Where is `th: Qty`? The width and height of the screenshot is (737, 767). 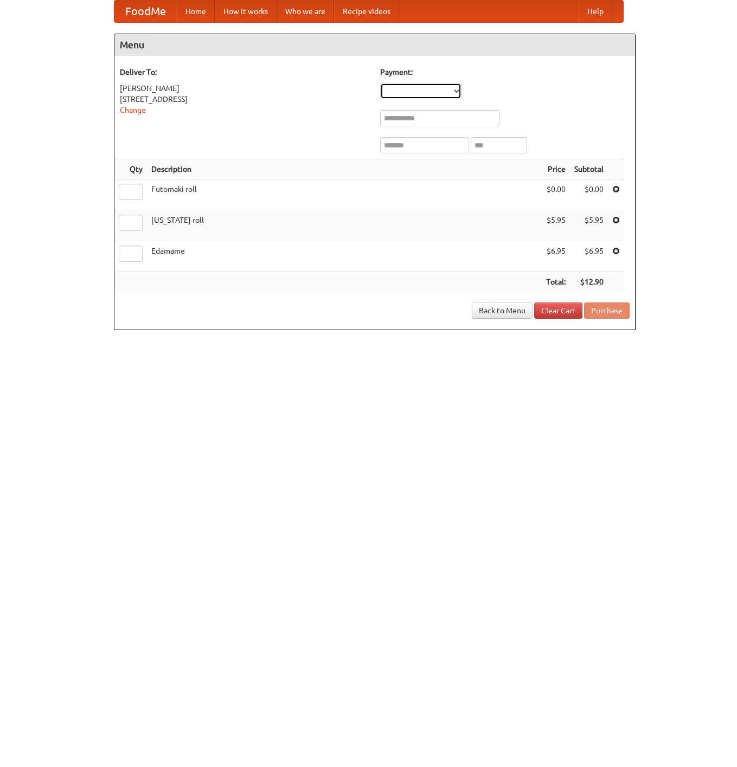 th: Qty is located at coordinates (131, 169).